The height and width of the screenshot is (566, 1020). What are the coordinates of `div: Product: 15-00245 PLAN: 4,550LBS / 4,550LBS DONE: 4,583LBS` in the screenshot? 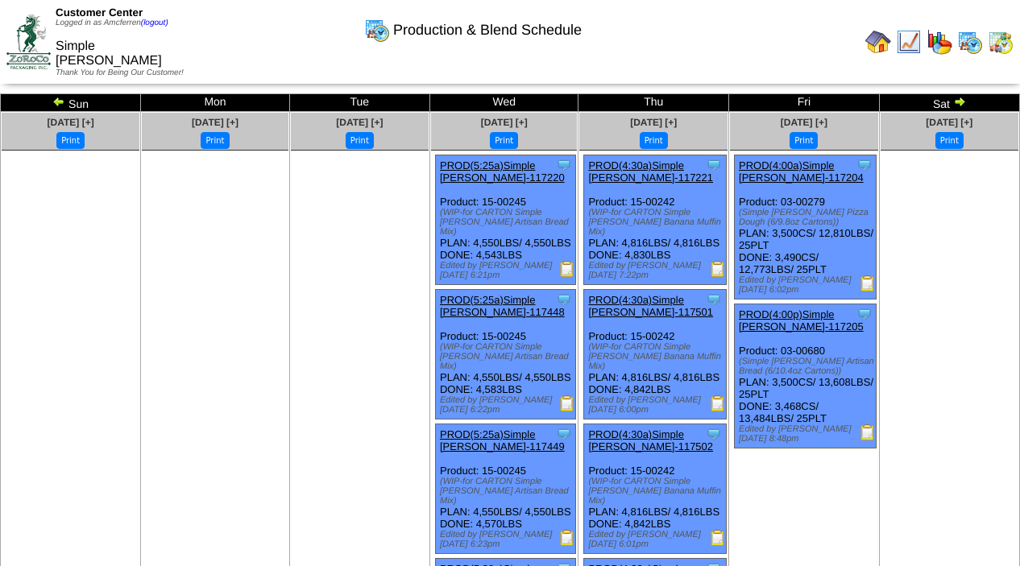 It's located at (505, 354).